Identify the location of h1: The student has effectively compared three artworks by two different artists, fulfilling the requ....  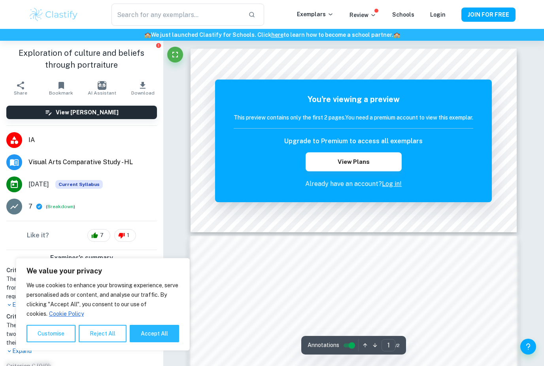
(81, 333).